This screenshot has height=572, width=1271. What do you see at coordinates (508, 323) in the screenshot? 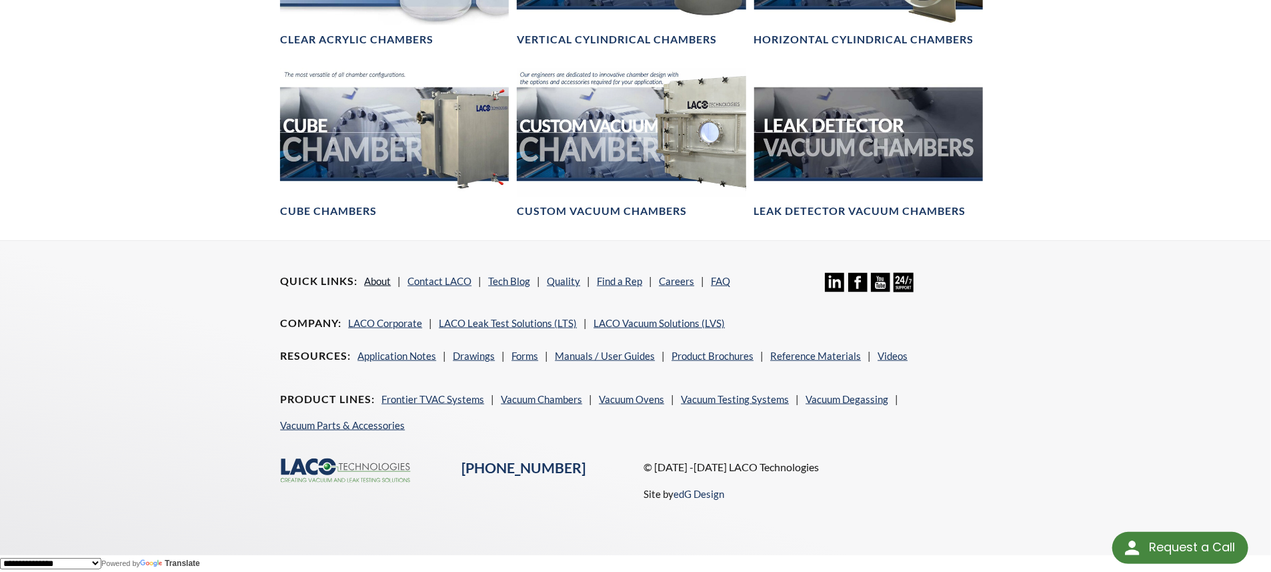
I see `a: LACO Leak Test Solutions (LTS)` at bounding box center [508, 323].